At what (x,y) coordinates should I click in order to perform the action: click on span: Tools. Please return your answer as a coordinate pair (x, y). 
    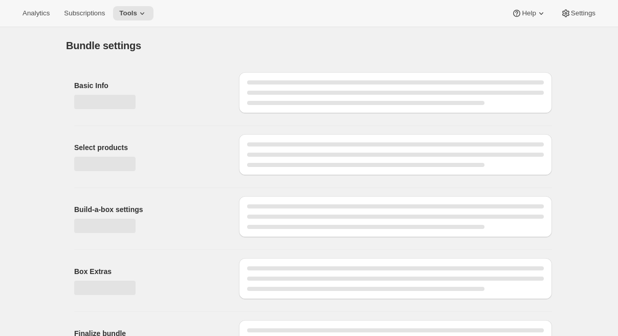
    Looking at the image, I should click on (128, 13).